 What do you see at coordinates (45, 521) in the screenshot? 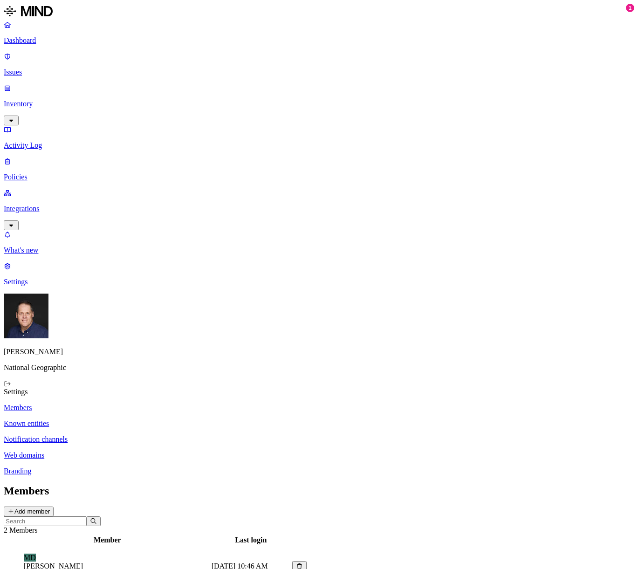
I see `input: Search` at bounding box center [45, 521].